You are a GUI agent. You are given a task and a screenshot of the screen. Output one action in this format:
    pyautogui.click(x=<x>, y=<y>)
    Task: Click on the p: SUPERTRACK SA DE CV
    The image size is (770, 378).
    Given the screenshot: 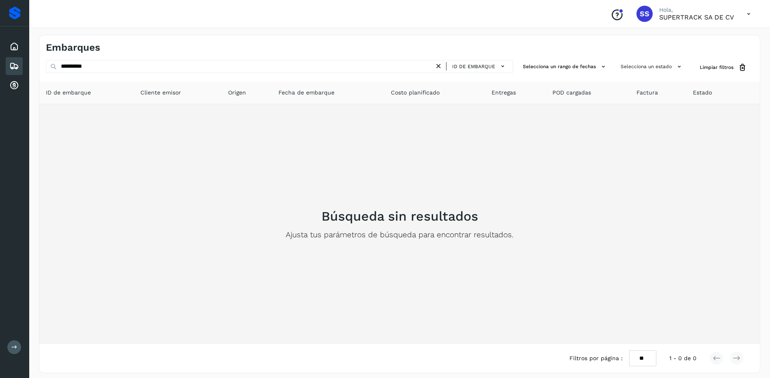 What is the action you would take?
    pyautogui.click(x=697, y=17)
    